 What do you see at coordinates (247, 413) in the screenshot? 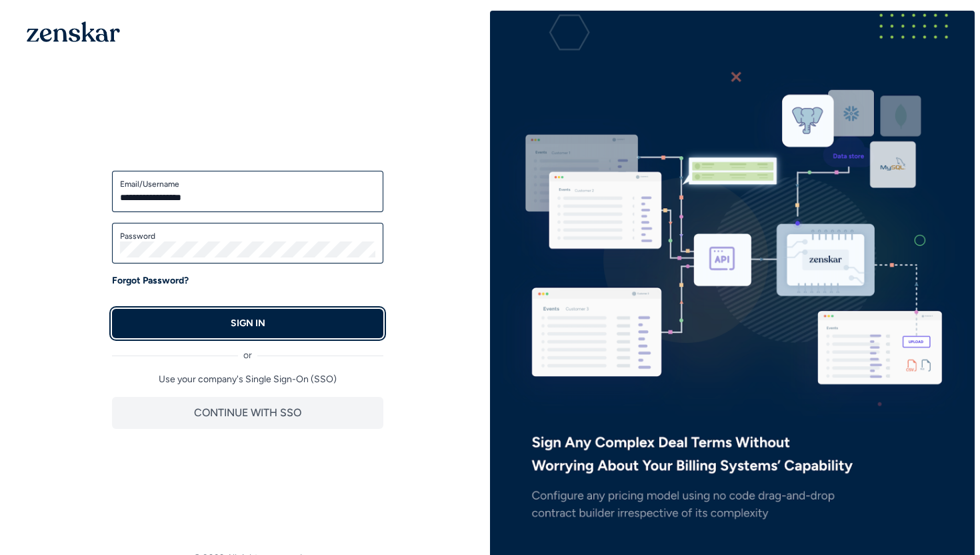
I see `button: CONTINUE WITH SSO` at bounding box center [247, 413].